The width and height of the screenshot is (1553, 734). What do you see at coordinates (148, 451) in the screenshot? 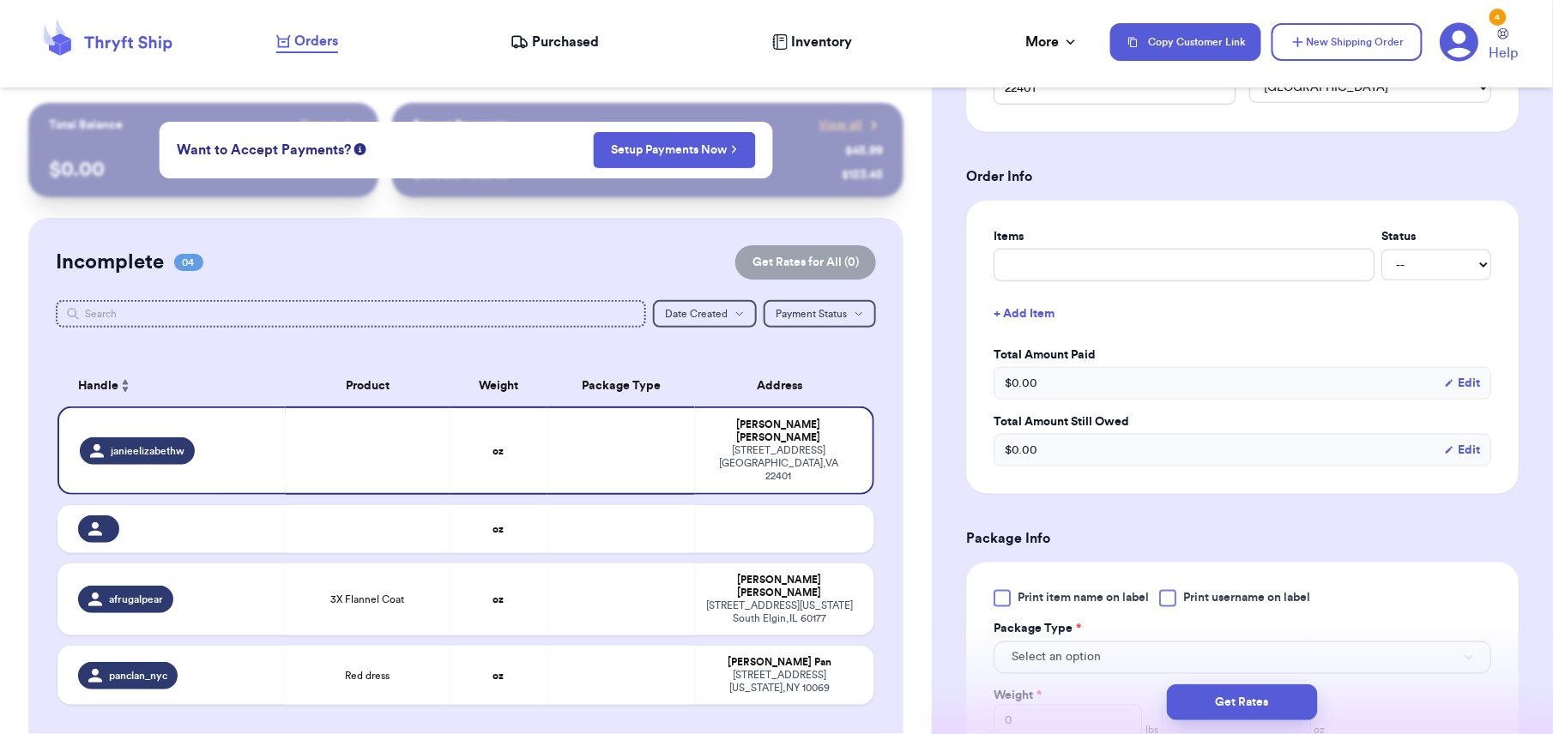
I see `span: janieelizabethw` at bounding box center [148, 451].